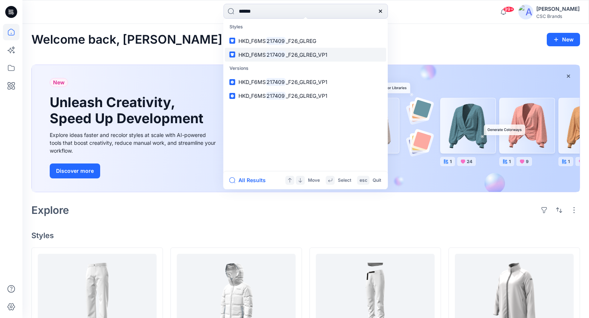  I want to click on a: Discover more, so click(134, 171).